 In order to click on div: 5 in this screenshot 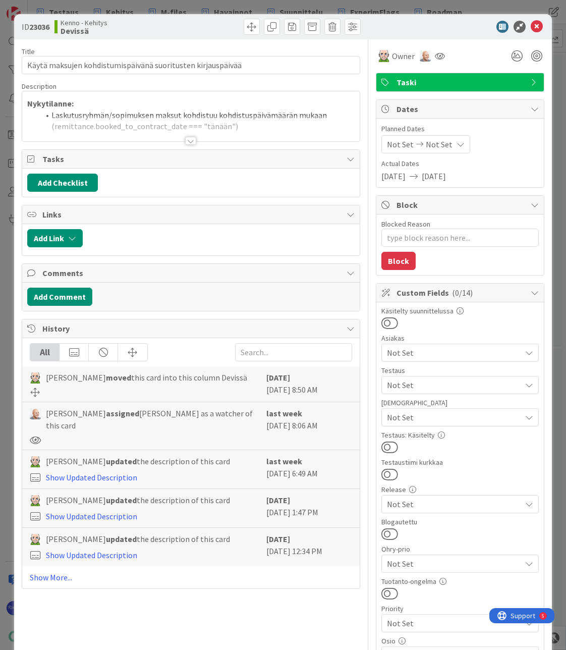, I will do `click(54, 8)`.